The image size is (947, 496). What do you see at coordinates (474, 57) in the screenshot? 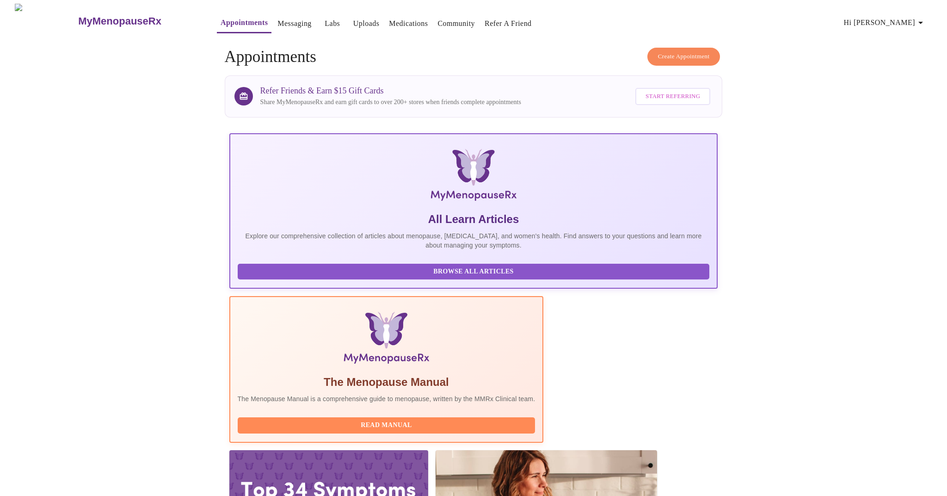
I see `h4: Appointments` at bounding box center [474, 57].